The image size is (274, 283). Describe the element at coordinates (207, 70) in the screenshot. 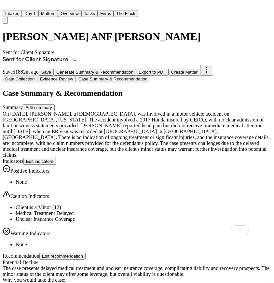

I see `button: More actions` at that location.